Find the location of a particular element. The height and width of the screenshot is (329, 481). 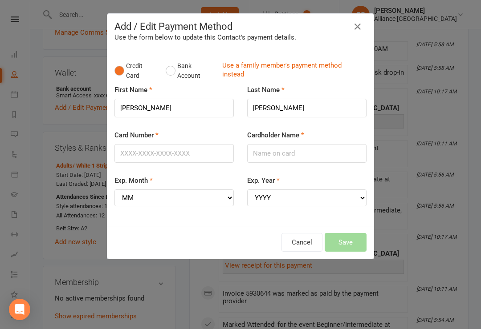

a: Use a family member's payment method instead is located at coordinates (292, 71).